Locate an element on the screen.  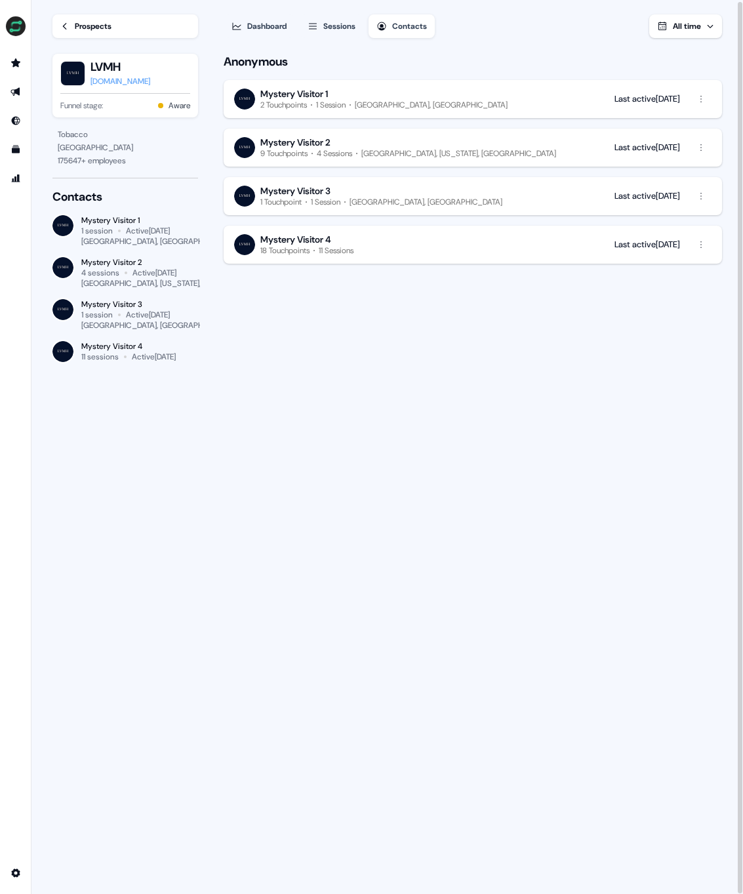
button: All time is located at coordinates (686, 26).